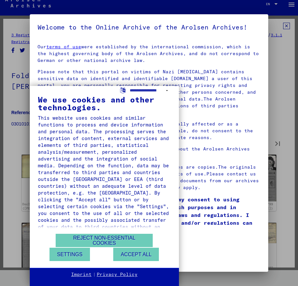 This screenshot has height=286, width=298. I want to click on button: Settings, so click(70, 254).